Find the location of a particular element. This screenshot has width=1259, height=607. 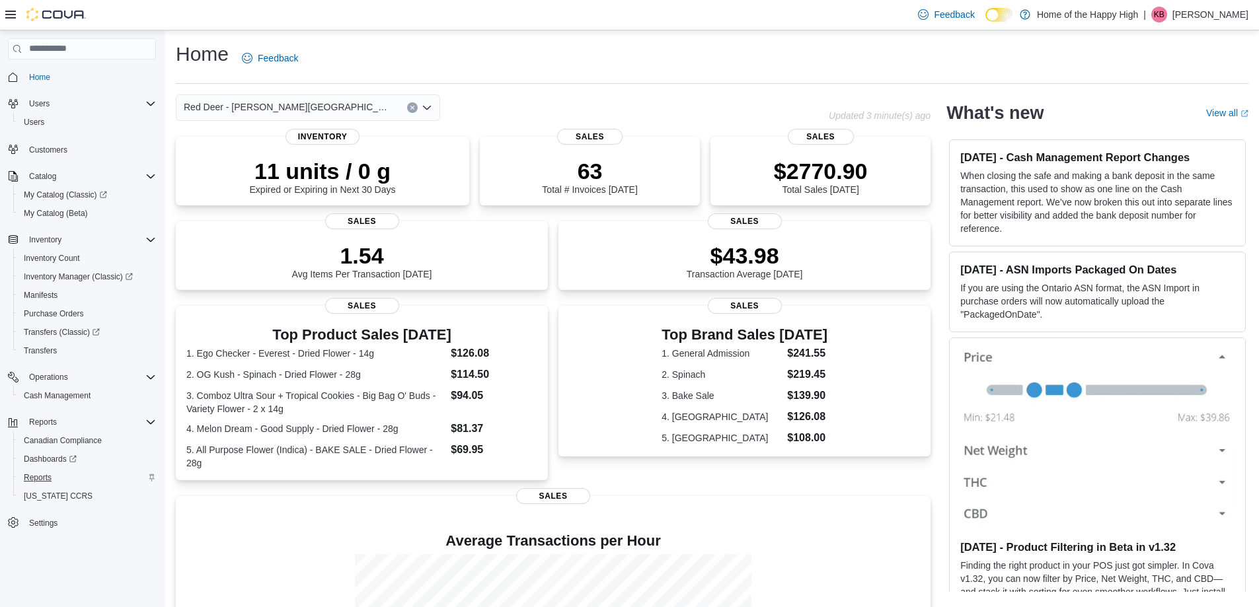

a: Home is located at coordinates (40, 77).